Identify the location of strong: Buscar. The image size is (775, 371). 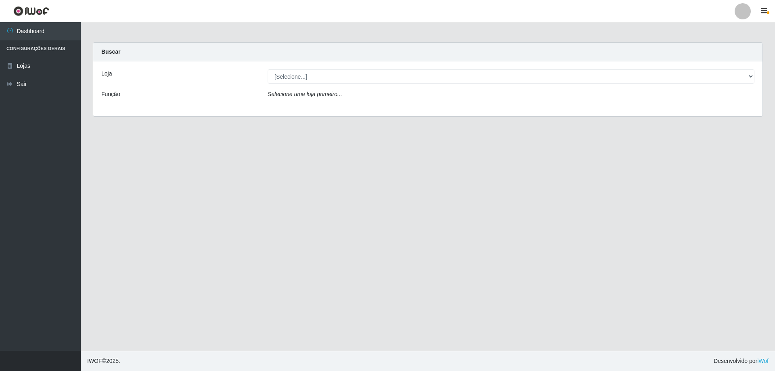
(111, 52).